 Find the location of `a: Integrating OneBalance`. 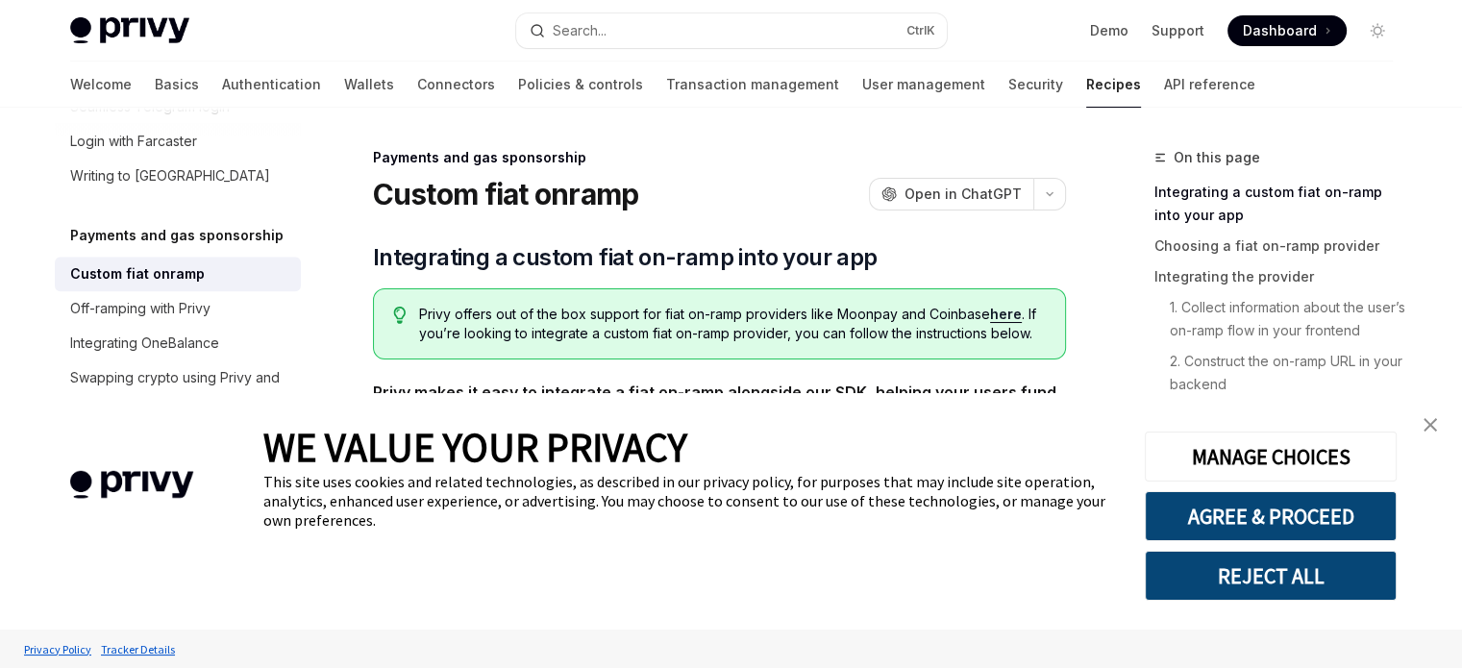

a: Integrating OneBalance is located at coordinates (178, 343).